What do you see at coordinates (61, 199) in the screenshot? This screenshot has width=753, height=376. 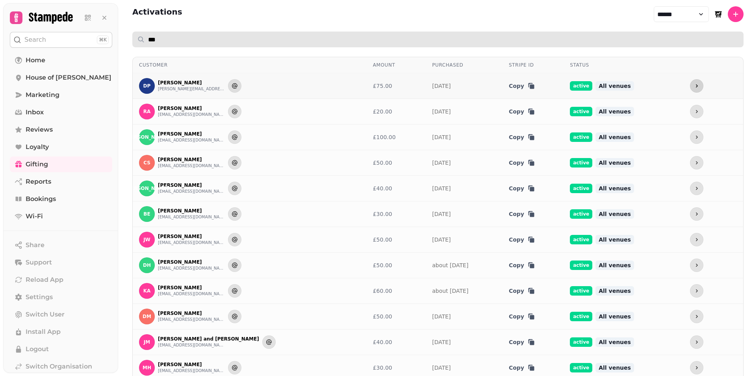 I see `a: Bookings` at bounding box center [61, 199].